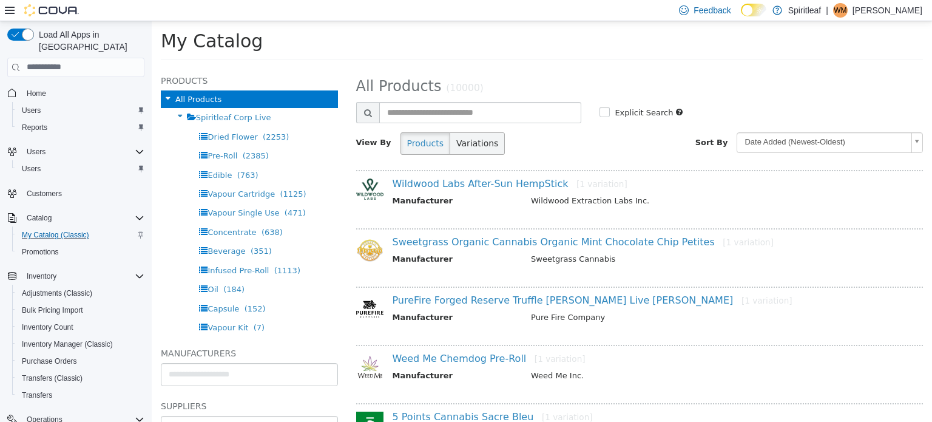 This screenshot has width=932, height=422. What do you see at coordinates (36, 93) in the screenshot?
I see `a: Home` at bounding box center [36, 93].